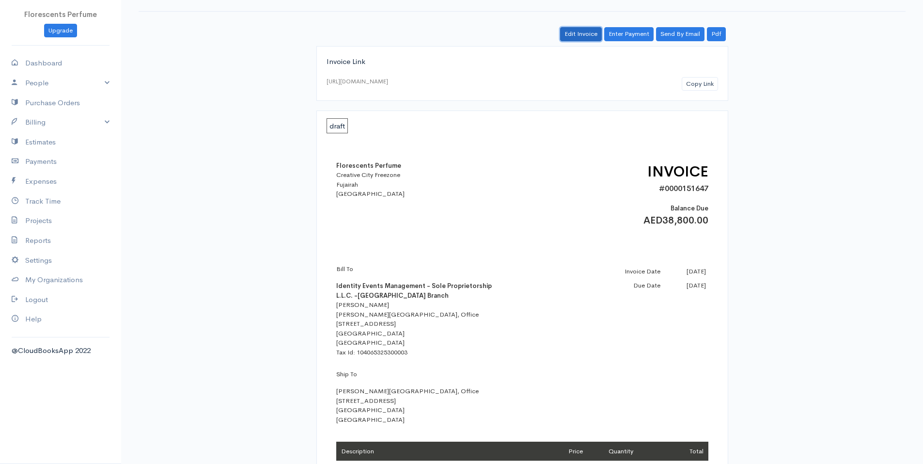  Describe the element at coordinates (421, 374) in the screenshot. I see `p: Ship To` at that location.